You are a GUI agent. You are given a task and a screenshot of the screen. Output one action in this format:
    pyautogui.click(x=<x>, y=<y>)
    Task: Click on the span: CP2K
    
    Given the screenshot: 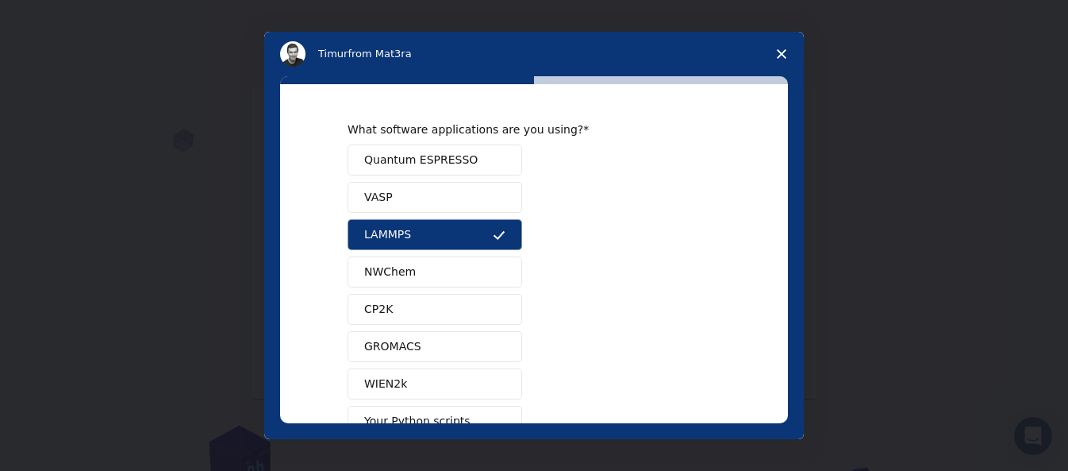 What is the action you would take?
    pyautogui.click(x=379, y=309)
    